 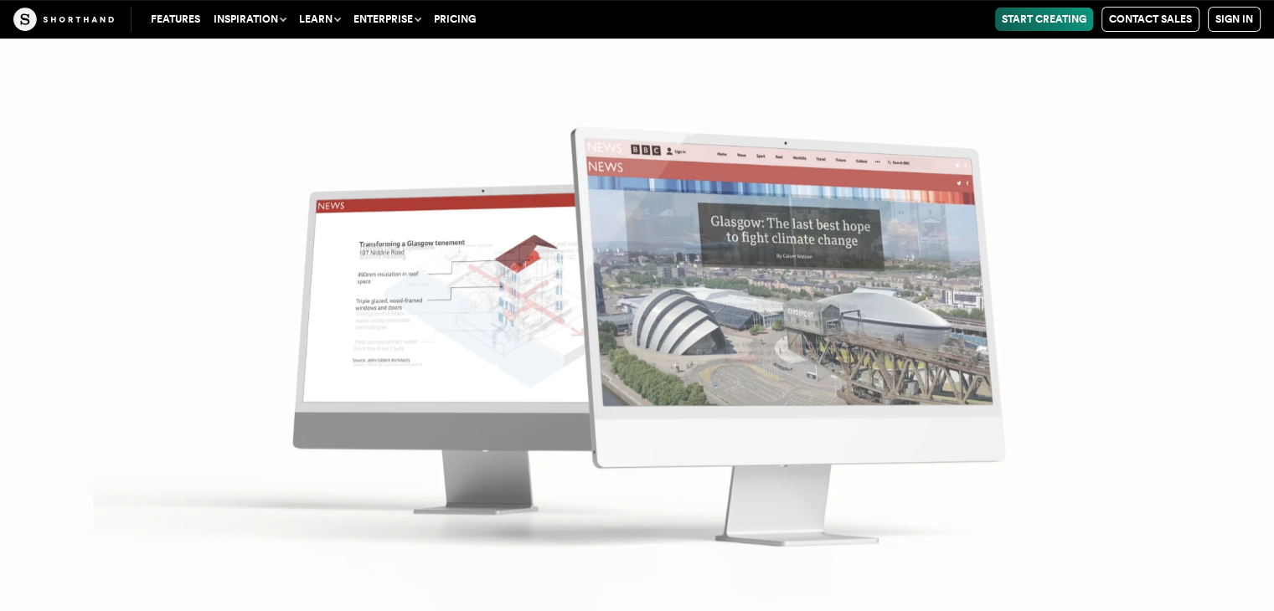 I want to click on a: Contact Sales, so click(x=1150, y=19).